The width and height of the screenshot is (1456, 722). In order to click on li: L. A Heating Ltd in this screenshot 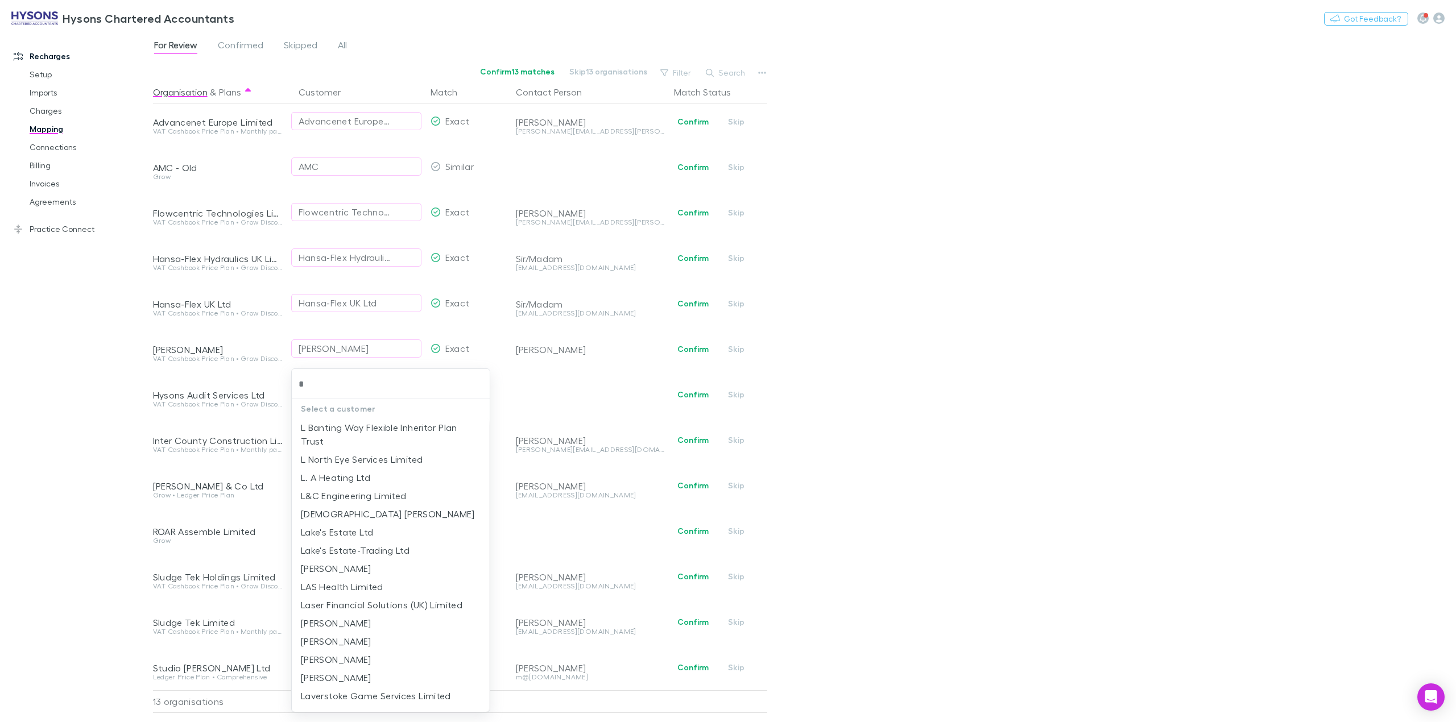, I will do `click(390, 478)`.